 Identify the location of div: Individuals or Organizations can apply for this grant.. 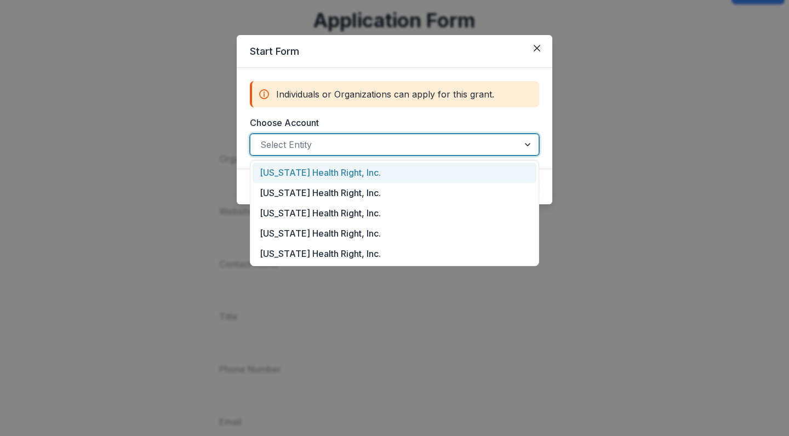
(395, 94).